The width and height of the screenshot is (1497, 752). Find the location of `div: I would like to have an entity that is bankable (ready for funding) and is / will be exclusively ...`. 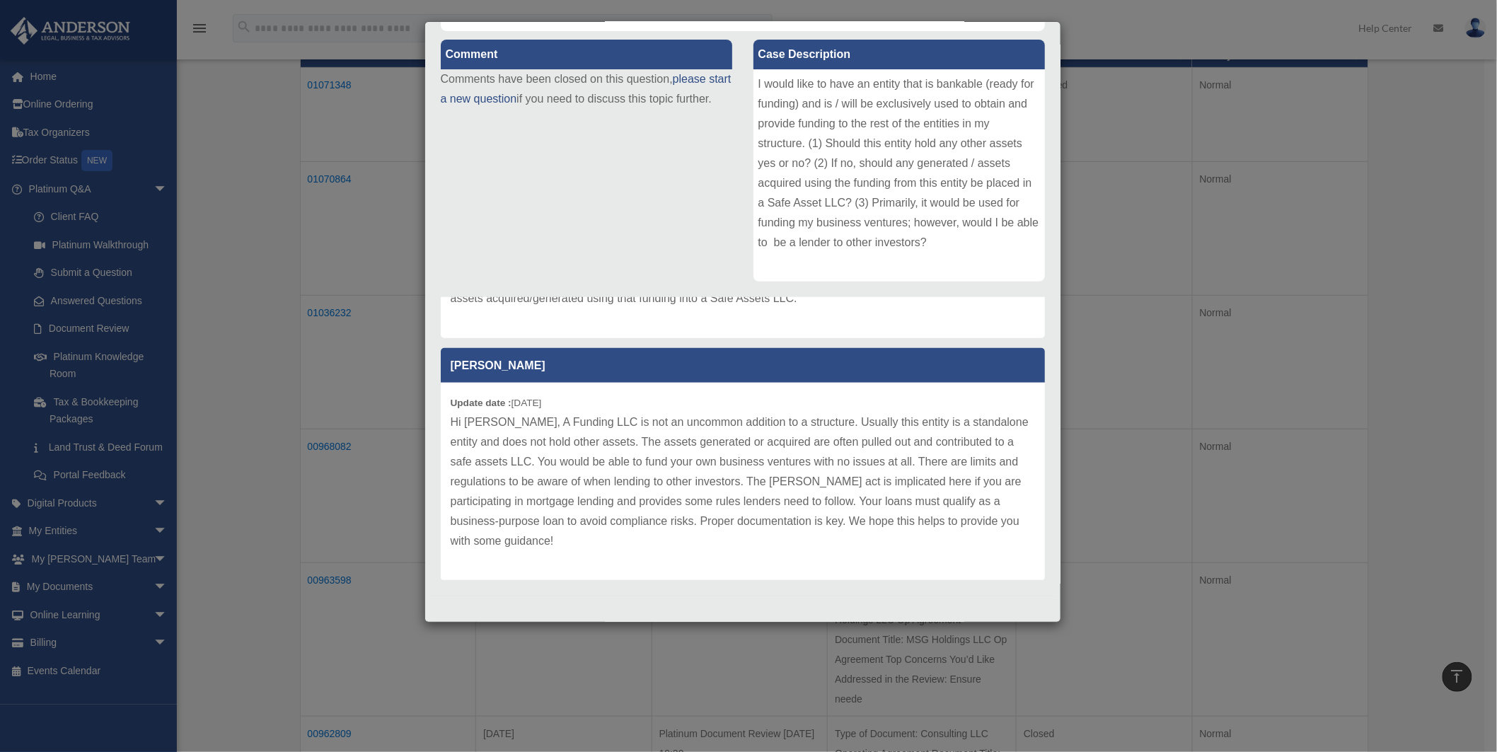

div: I would like to have an entity that is bankable (ready for funding) and is / will be exclusively ... is located at coordinates (899, 175).